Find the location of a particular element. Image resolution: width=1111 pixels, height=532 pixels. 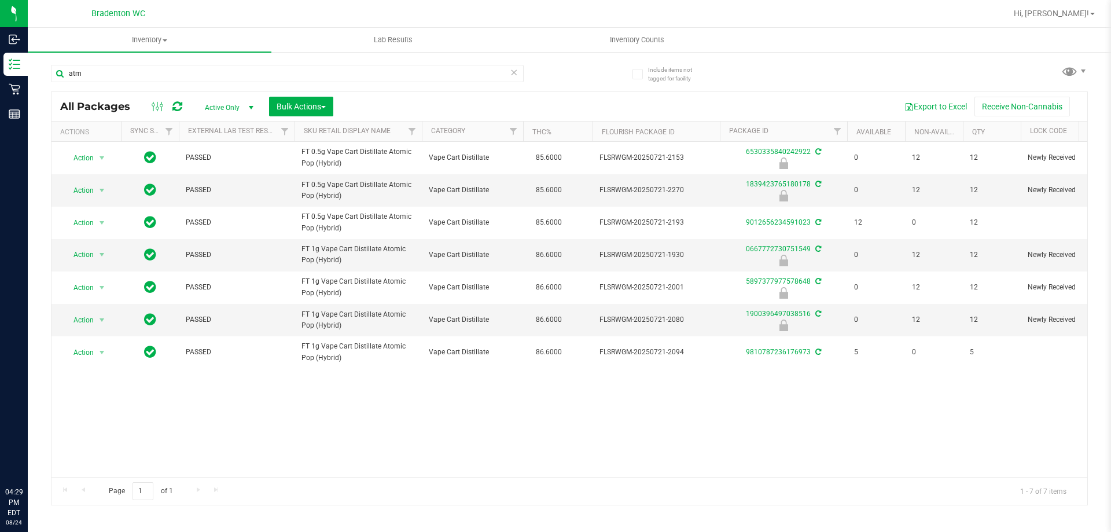

a: Category is located at coordinates (448, 131).